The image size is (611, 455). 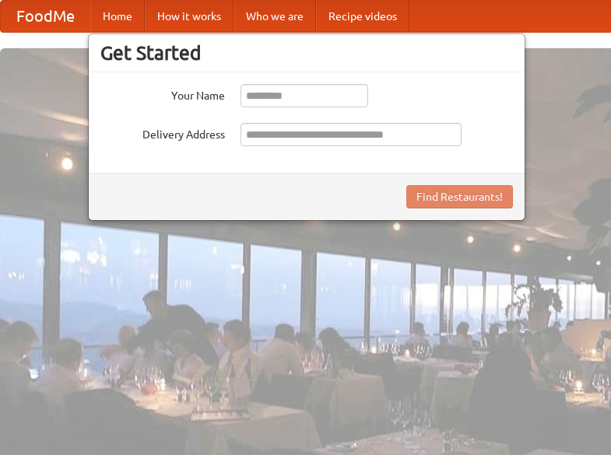 I want to click on label: Delivery Address, so click(x=163, y=132).